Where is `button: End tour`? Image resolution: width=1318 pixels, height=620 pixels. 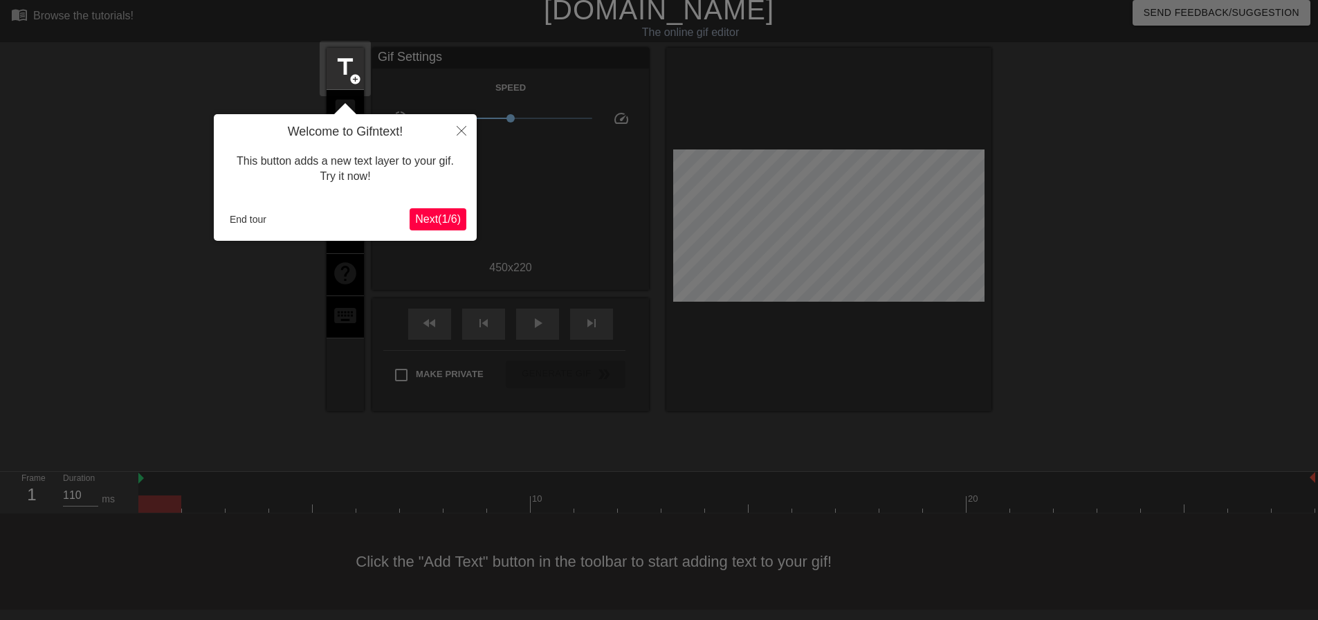
button: End tour is located at coordinates (248, 219).